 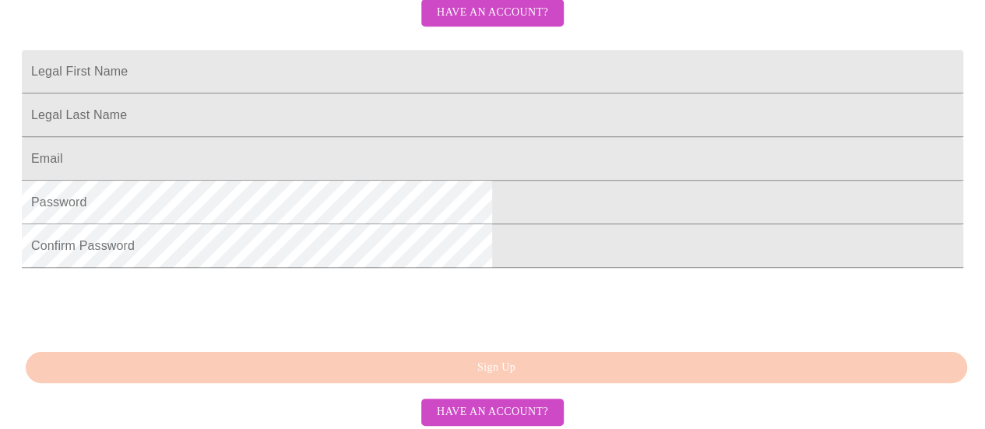 What do you see at coordinates (492, 412) in the screenshot?
I see `button: Have an account?` at bounding box center [492, 412].